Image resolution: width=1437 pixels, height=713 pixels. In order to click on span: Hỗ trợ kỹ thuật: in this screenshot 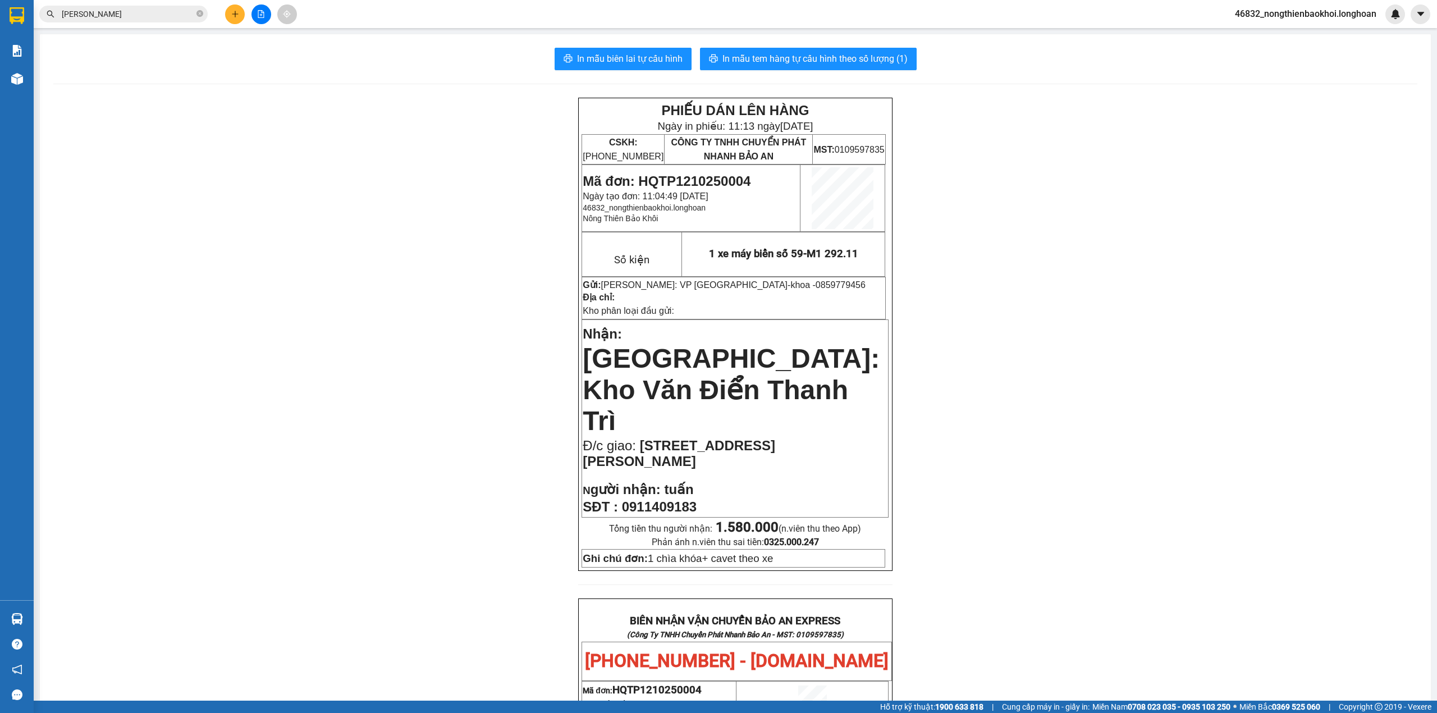, I will do `click(932, 707)`.